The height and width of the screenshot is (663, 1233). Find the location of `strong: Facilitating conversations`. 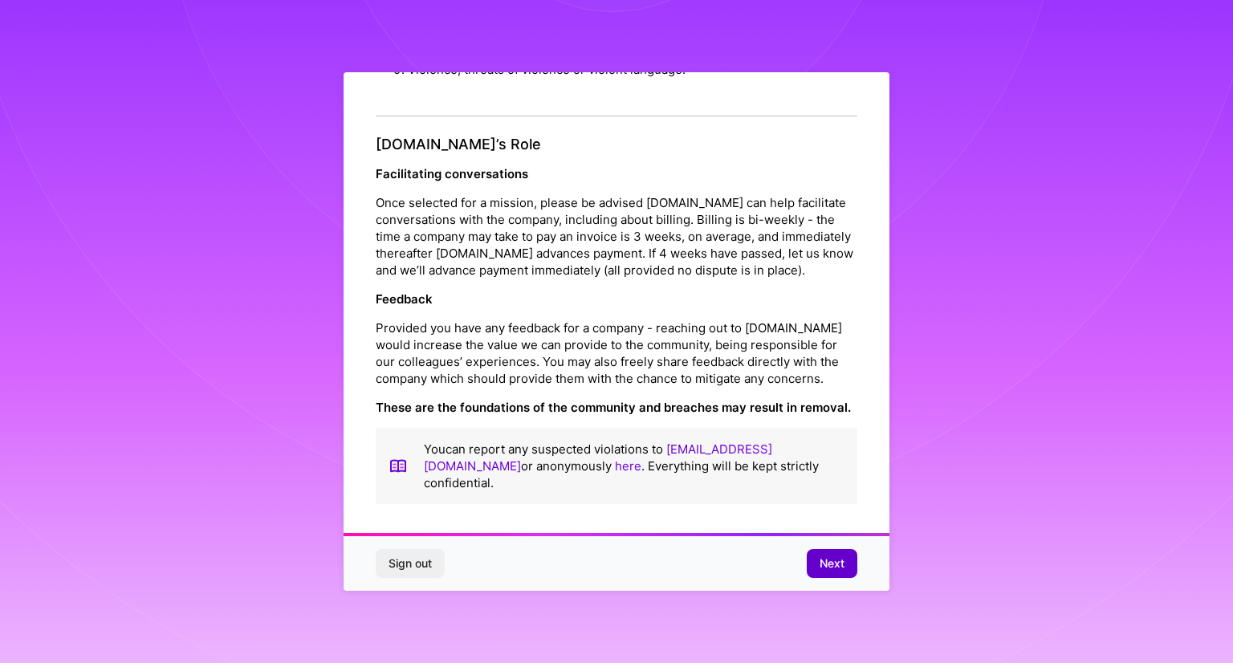

strong: Facilitating conversations is located at coordinates (452, 173).